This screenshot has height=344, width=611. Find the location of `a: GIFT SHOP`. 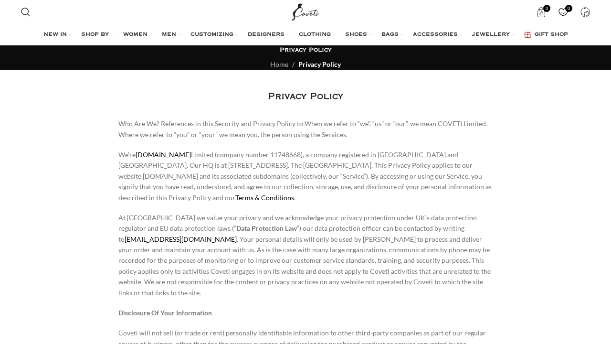

a: GIFT SHOP is located at coordinates (546, 35).